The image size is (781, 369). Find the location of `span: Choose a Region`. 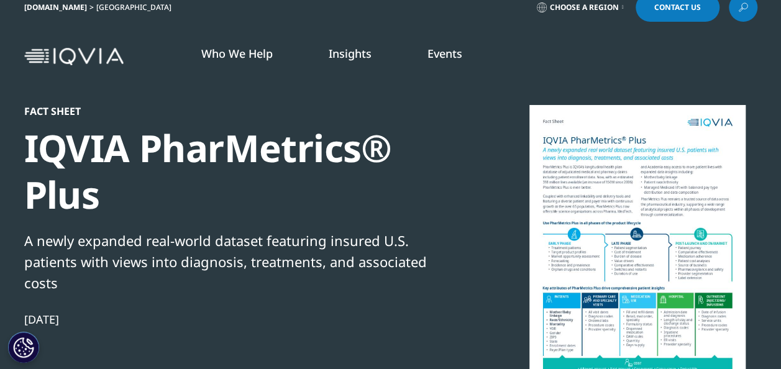

span: Choose a Region is located at coordinates (584, 7).